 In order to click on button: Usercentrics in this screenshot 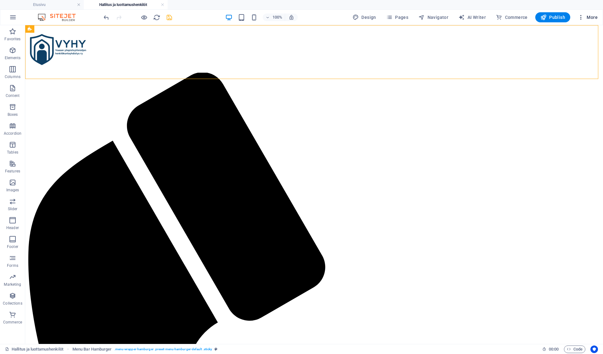, I will do `click(594, 349)`.